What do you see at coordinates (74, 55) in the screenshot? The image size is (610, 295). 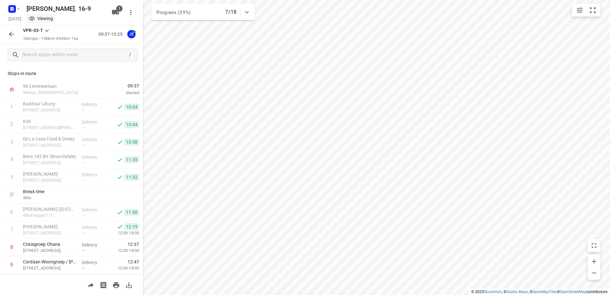 I see `input: Search stops within route` at bounding box center [74, 55].